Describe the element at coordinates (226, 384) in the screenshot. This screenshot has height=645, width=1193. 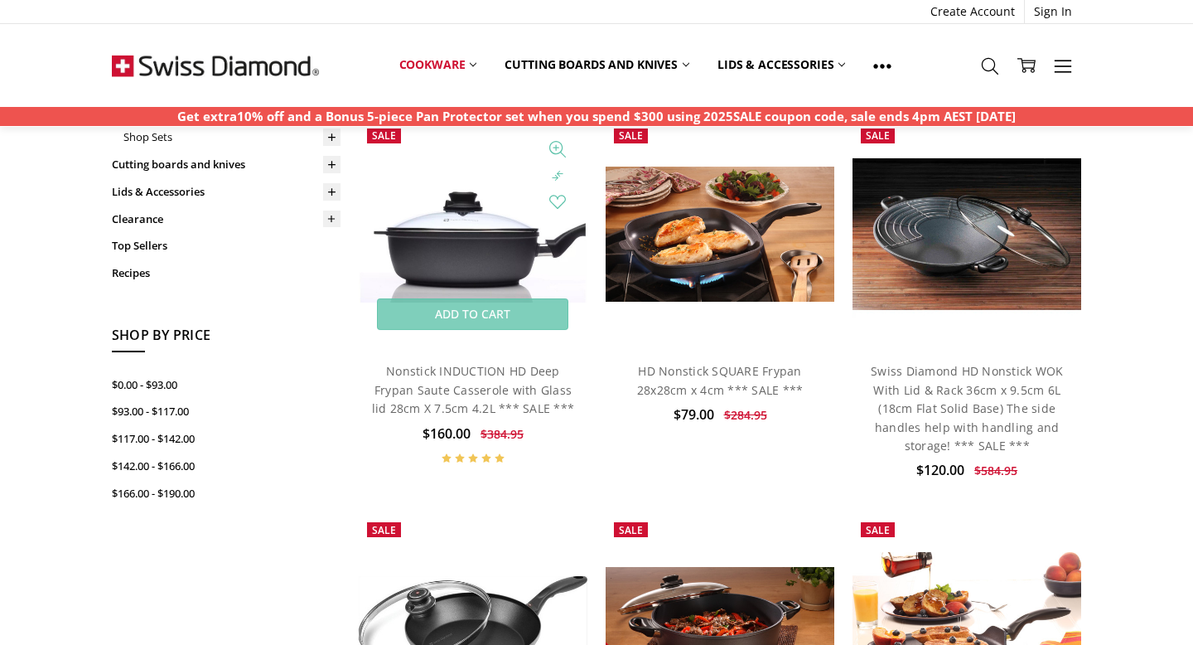
I see `a: $0.00 - $93.00` at that location.